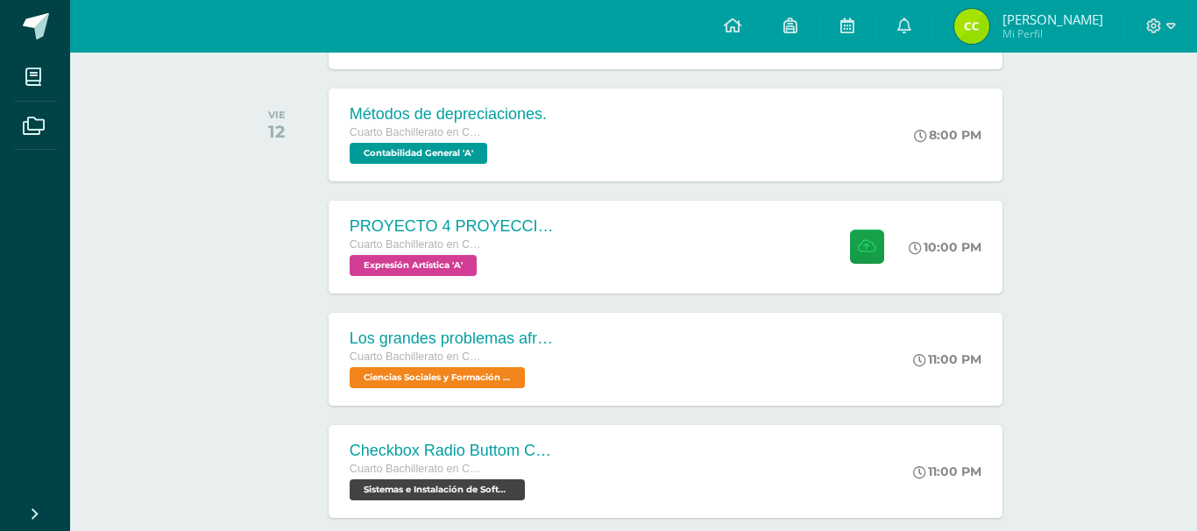  Describe the element at coordinates (455, 226) in the screenshot. I see `div: PROYECTO 4 PROYECCION 2` at that location.